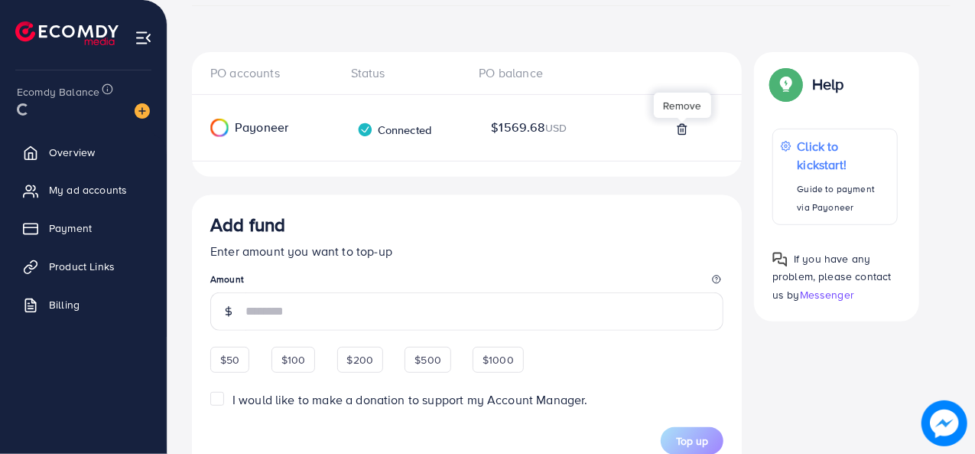 The height and width of the screenshot is (454, 975). I want to click on span: $50, so click(229, 359).